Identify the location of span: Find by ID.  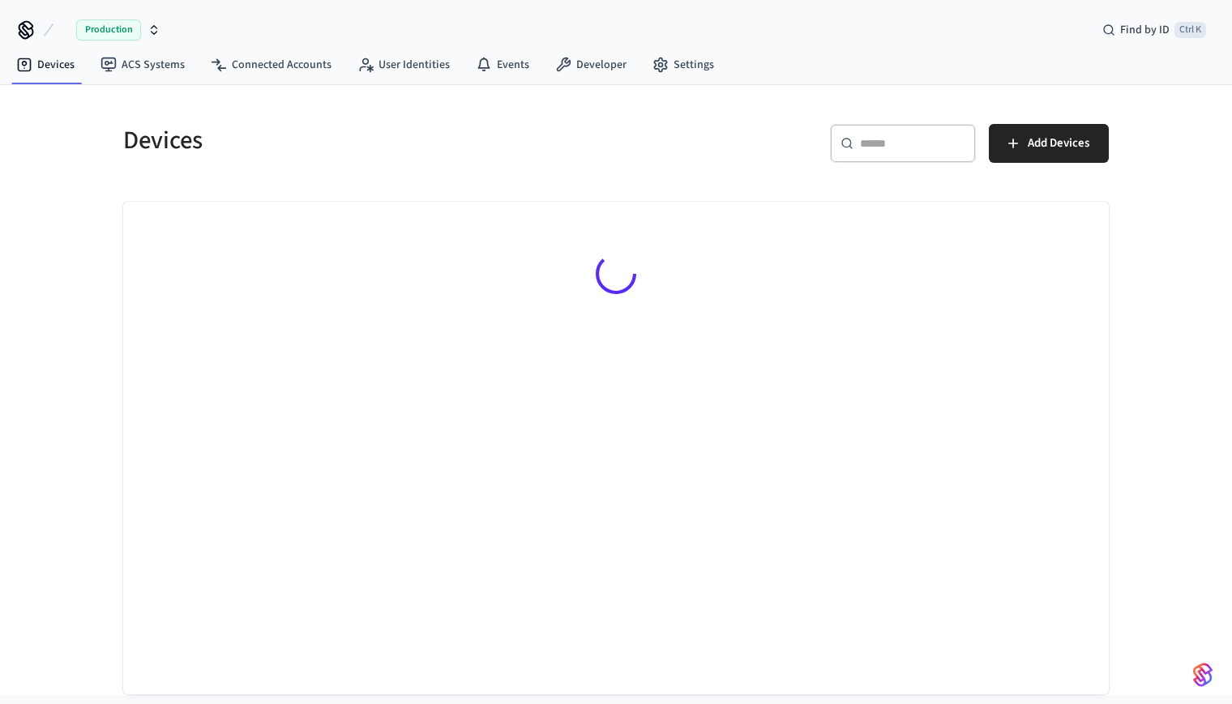
(1144, 30).